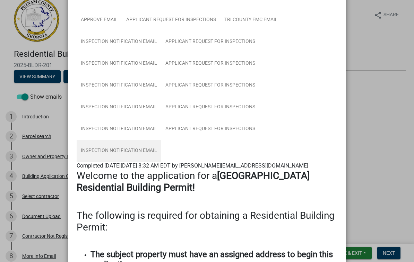  Describe the element at coordinates (207, 222) in the screenshot. I see `h3: The following is required for obtaining a Residential Building Permit:` at that location.